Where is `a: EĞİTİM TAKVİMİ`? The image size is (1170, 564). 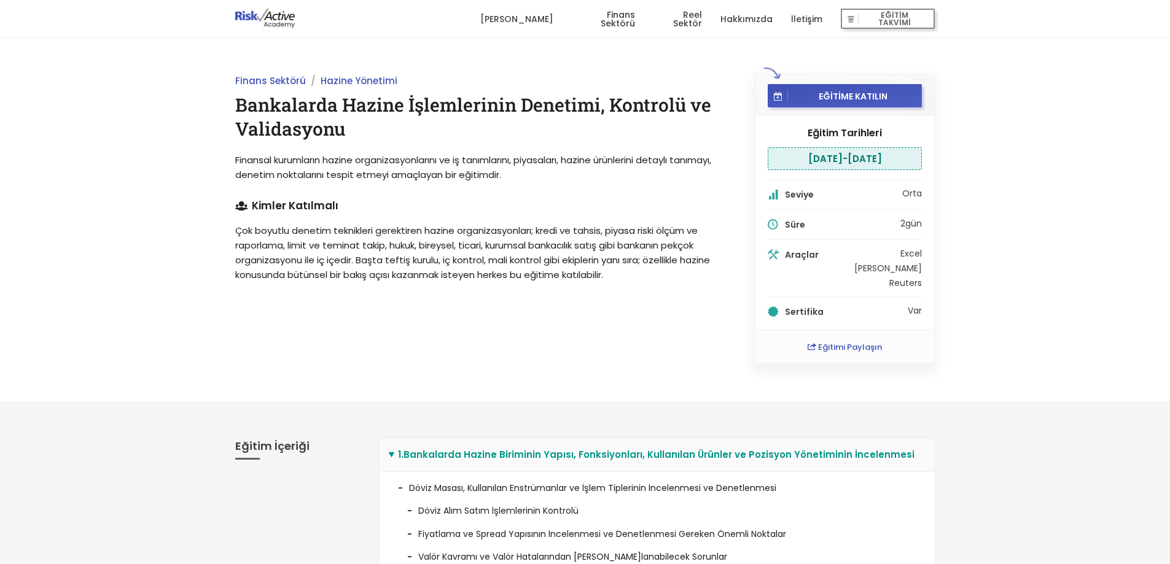 a: EĞİTİM TAKVİMİ is located at coordinates (887, 19).